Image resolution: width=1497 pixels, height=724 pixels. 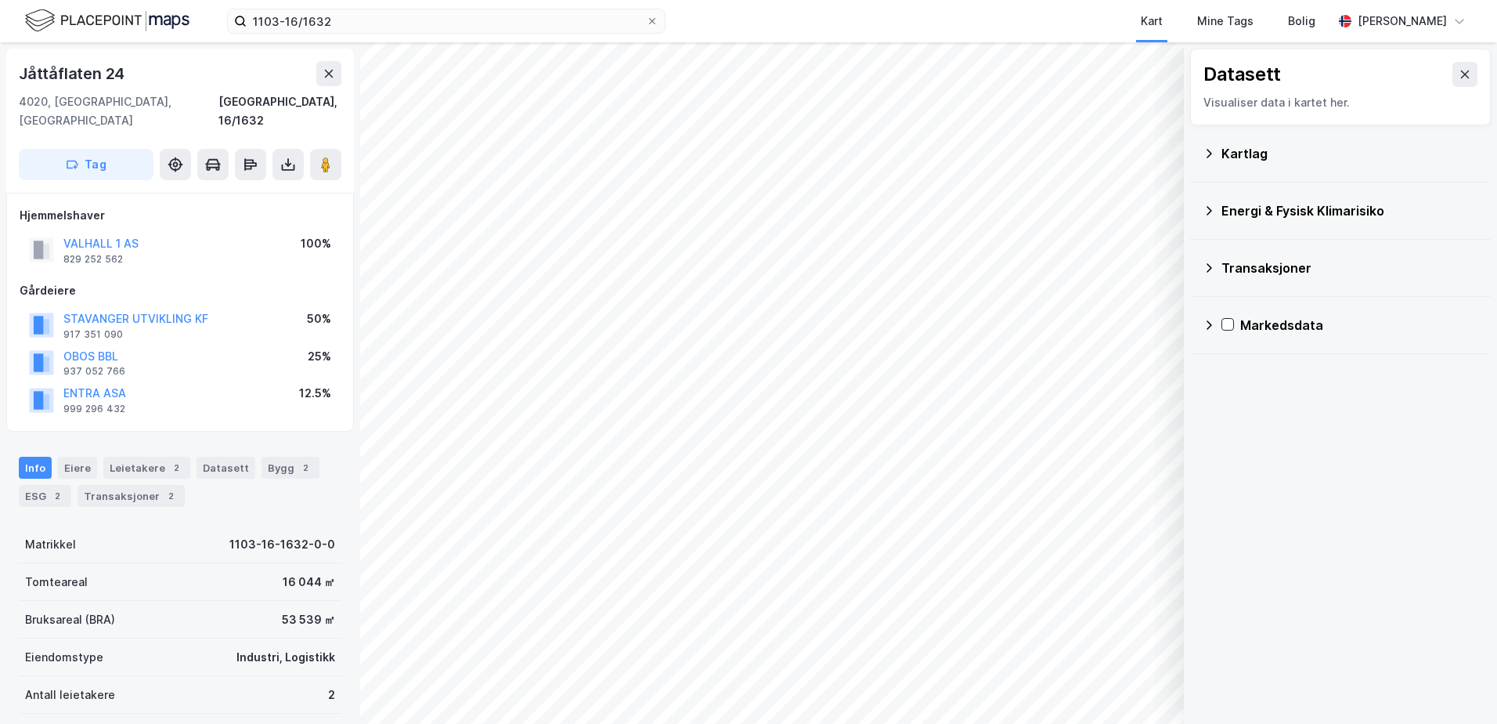 I want to click on div: Bygg, so click(x=291, y=468).